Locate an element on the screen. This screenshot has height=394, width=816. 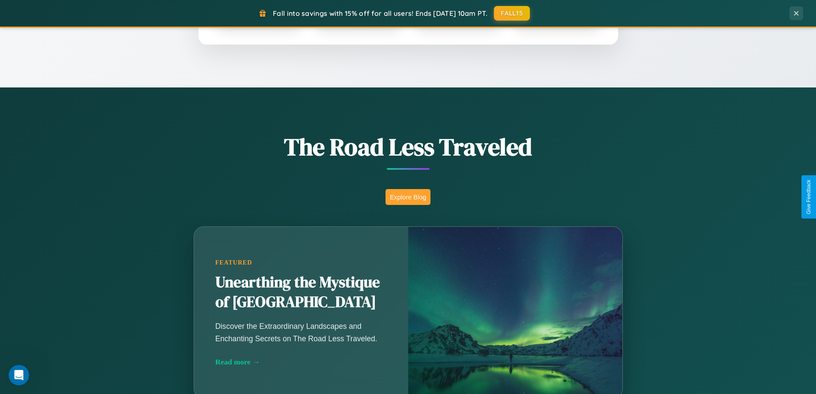
div: Featured is located at coordinates (301, 262).